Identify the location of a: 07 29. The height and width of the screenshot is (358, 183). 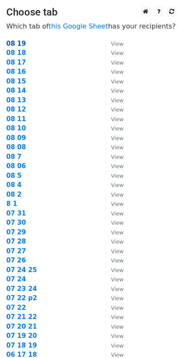
(16, 232).